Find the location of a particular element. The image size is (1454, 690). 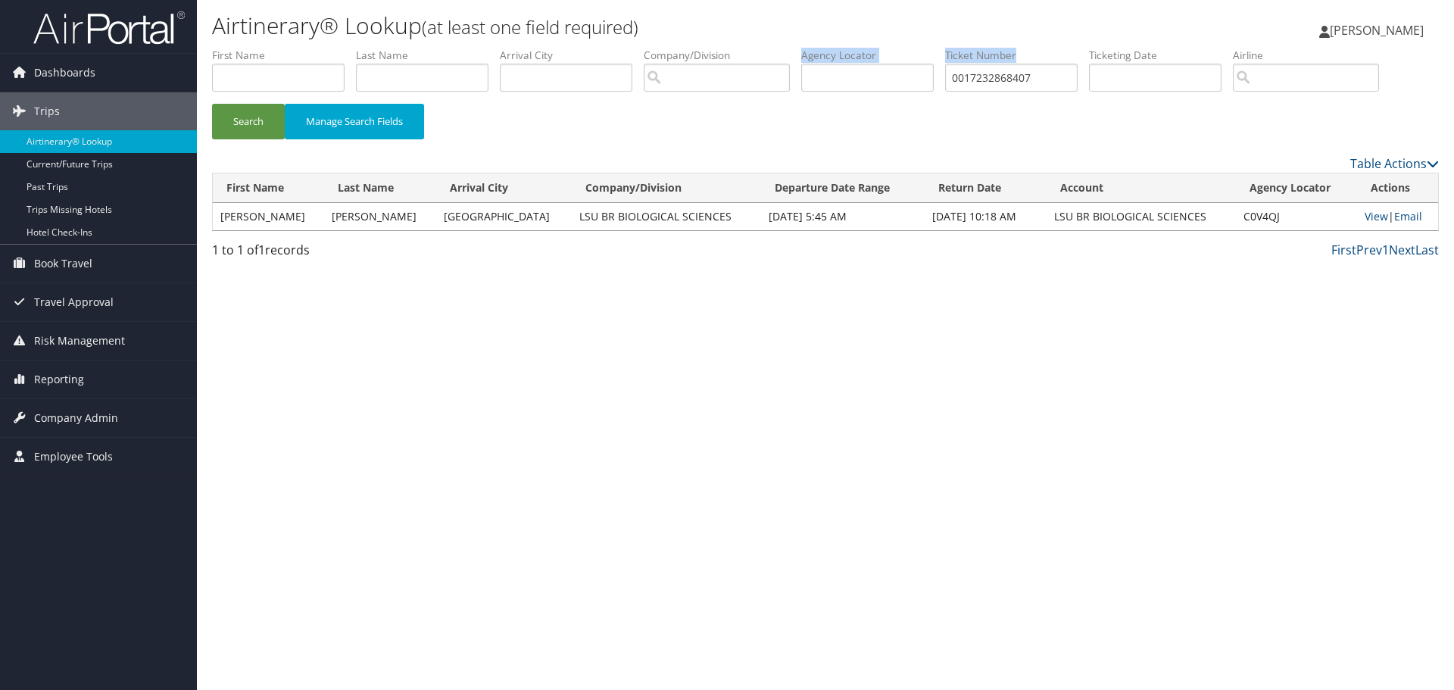

span: Dashboards is located at coordinates (64, 73).